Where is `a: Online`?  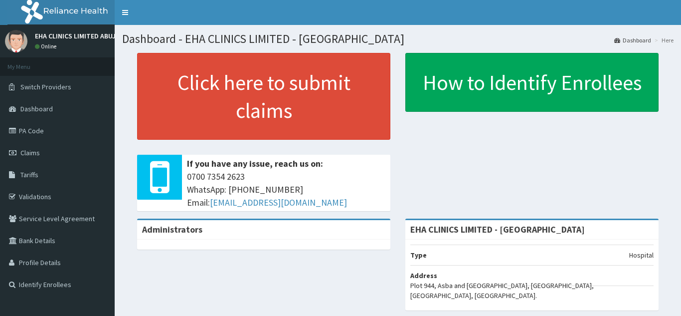
a: Online is located at coordinates (47, 46).